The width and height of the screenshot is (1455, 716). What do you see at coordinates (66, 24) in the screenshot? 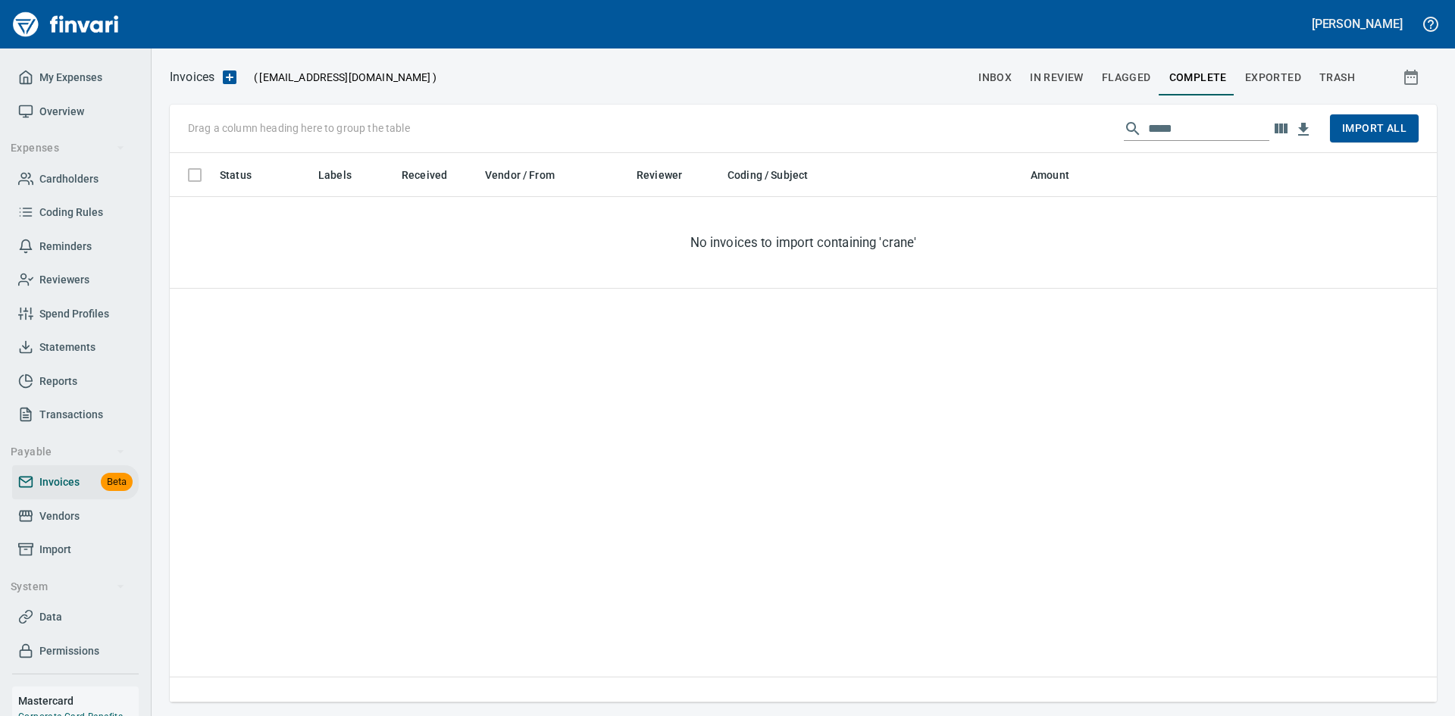
I see `img: Finvari` at bounding box center [66, 24].